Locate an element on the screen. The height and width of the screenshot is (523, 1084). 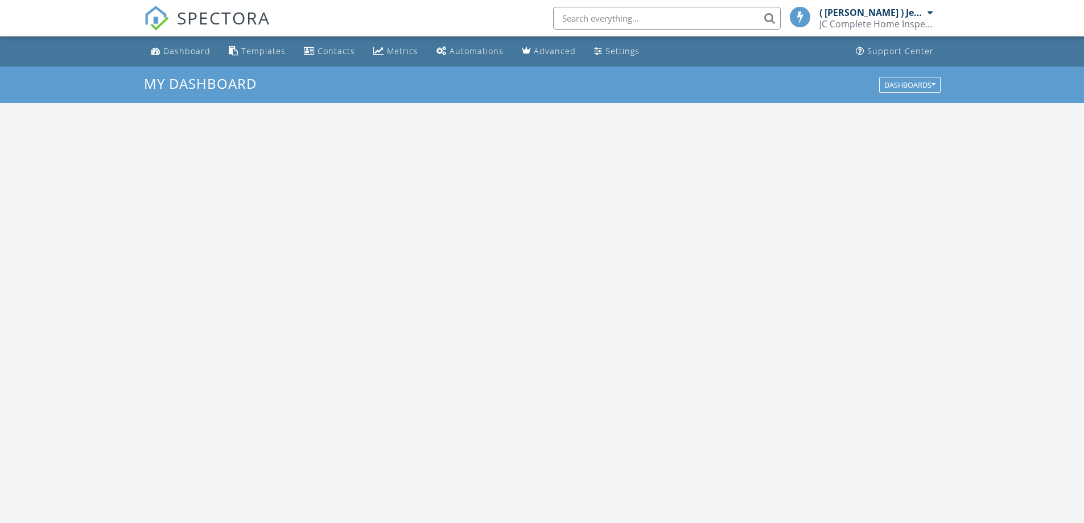
div: Settings is located at coordinates (623, 51).